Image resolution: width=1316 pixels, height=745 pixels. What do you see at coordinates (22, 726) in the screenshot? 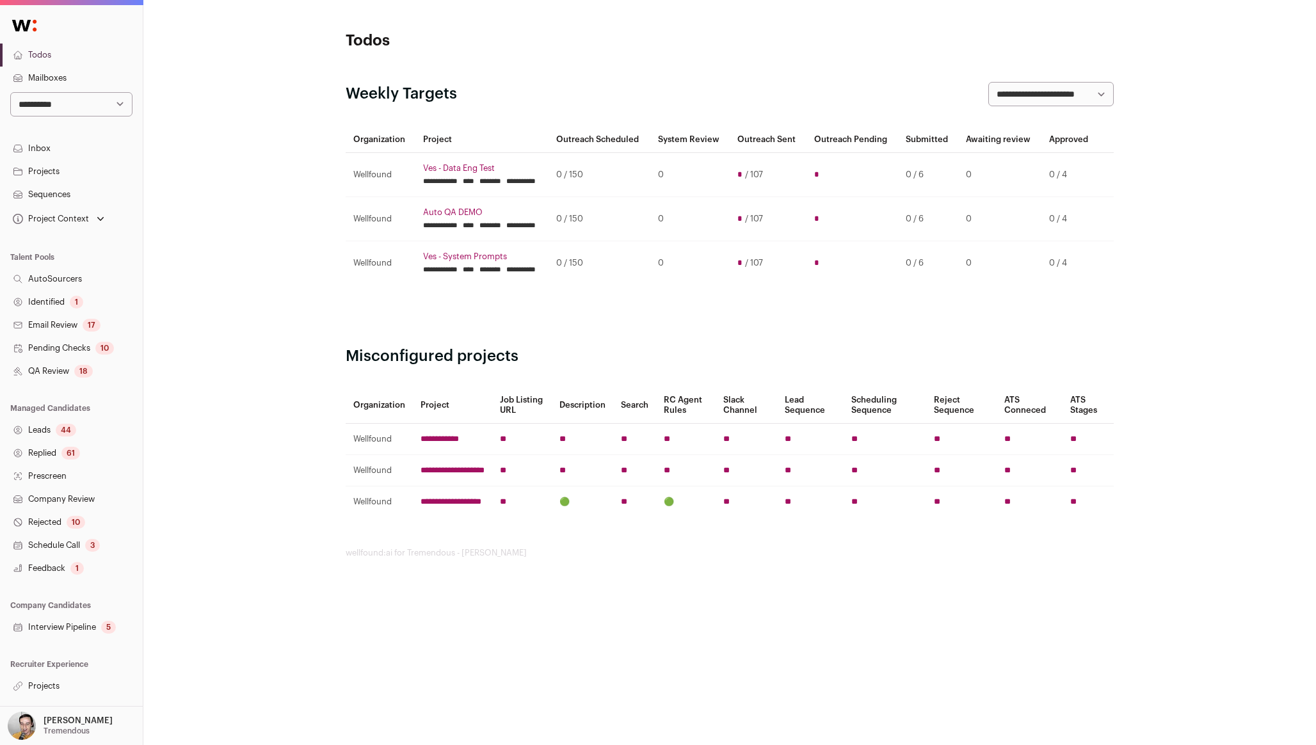
I see `img: 144000-medium_jpg` at bounding box center [22, 726].